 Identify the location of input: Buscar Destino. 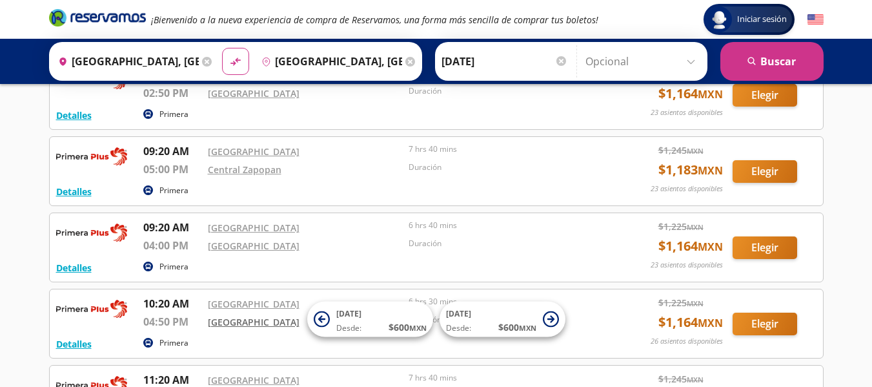
(329, 61).